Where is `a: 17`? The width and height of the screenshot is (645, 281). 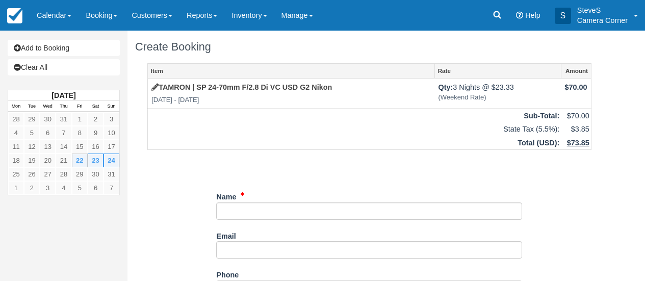
a: 17 is located at coordinates (111, 146).